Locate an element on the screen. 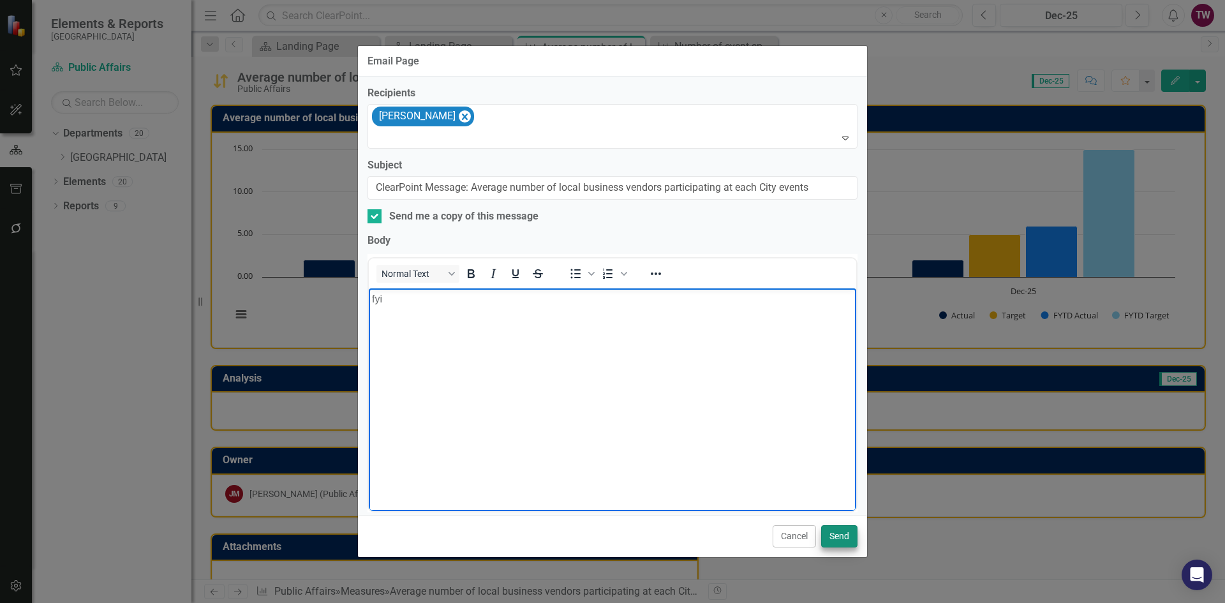  button: Cancel is located at coordinates (794, 536).